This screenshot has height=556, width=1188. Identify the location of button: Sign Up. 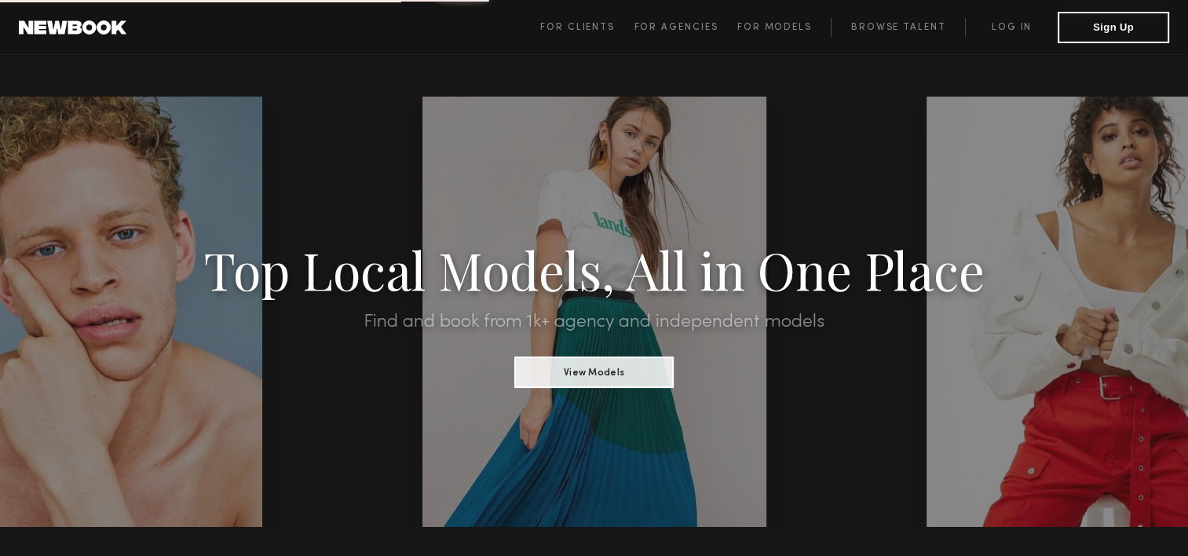
(1113, 27).